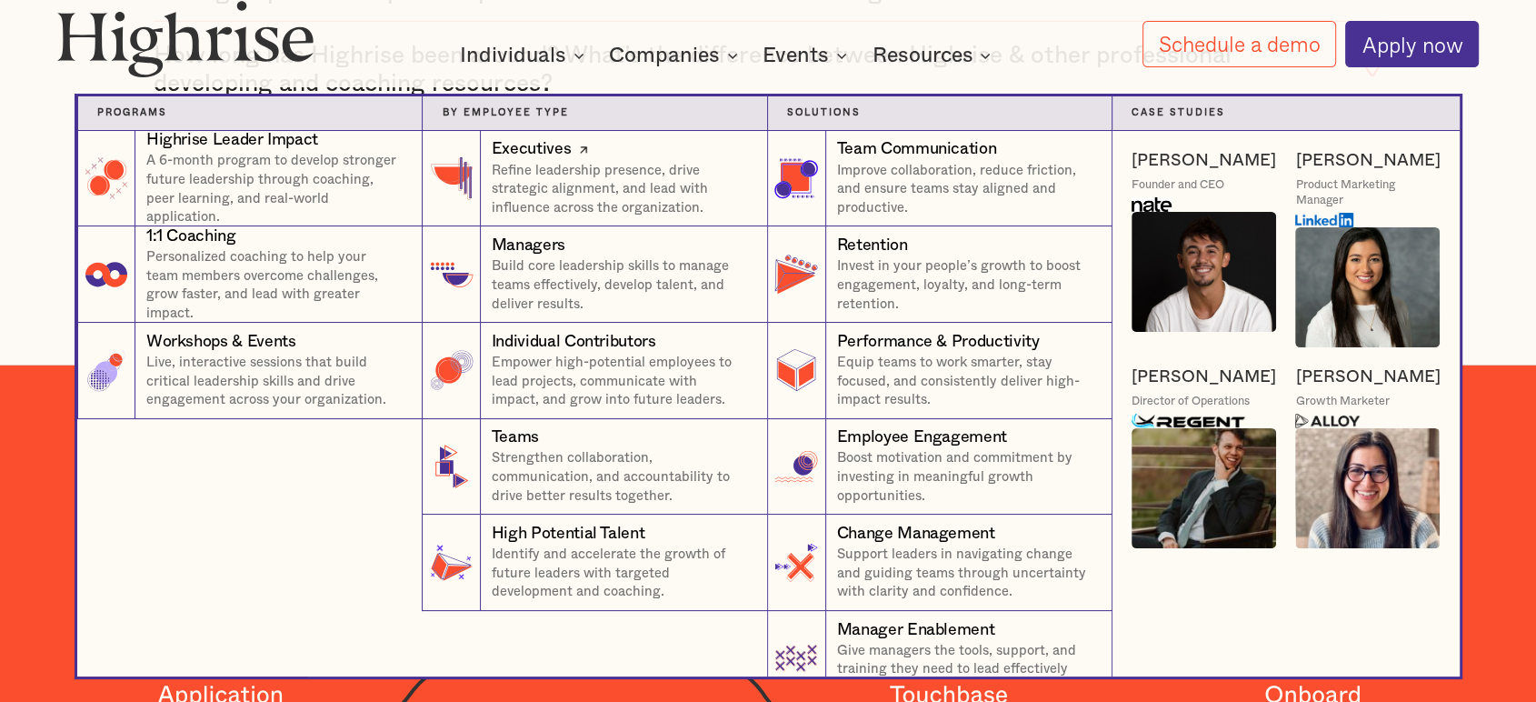  I want to click on a: Performance & ProductivityEquip teams to work smarter, stay focused, and consistently deliver hig..., so click(940, 371).